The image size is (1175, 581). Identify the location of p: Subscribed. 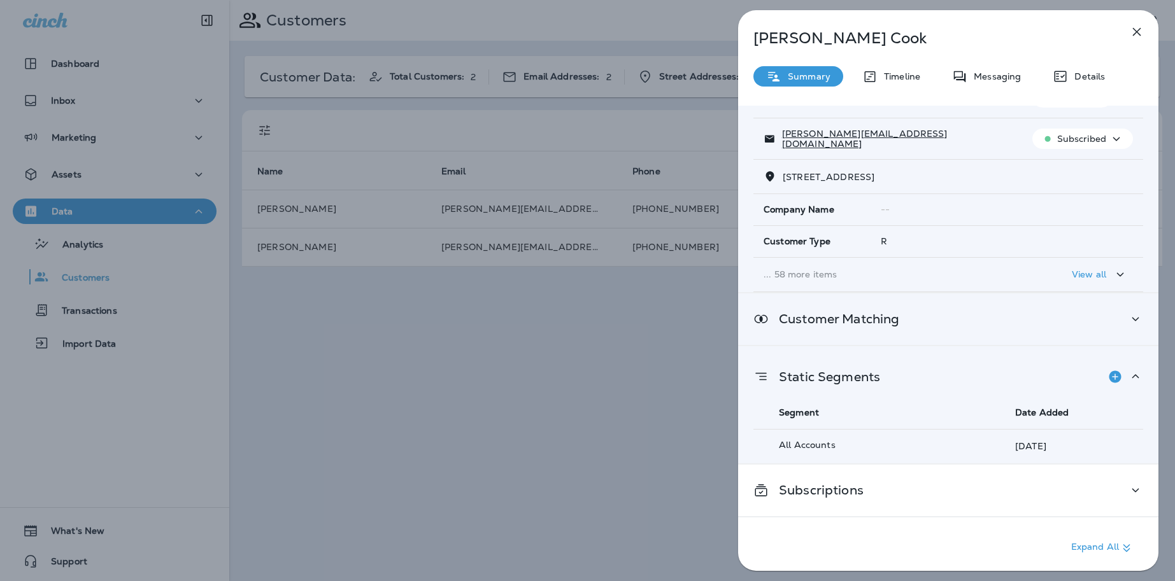
(1081, 139).